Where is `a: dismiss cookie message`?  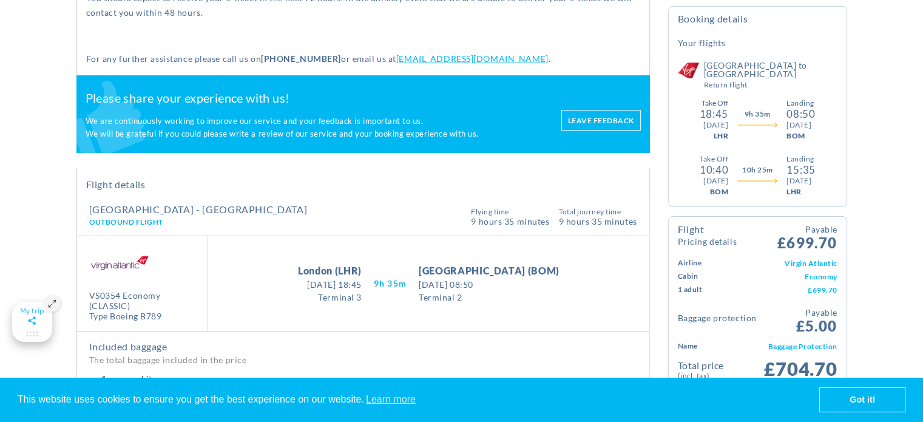 a: dismiss cookie message is located at coordinates (862, 400).